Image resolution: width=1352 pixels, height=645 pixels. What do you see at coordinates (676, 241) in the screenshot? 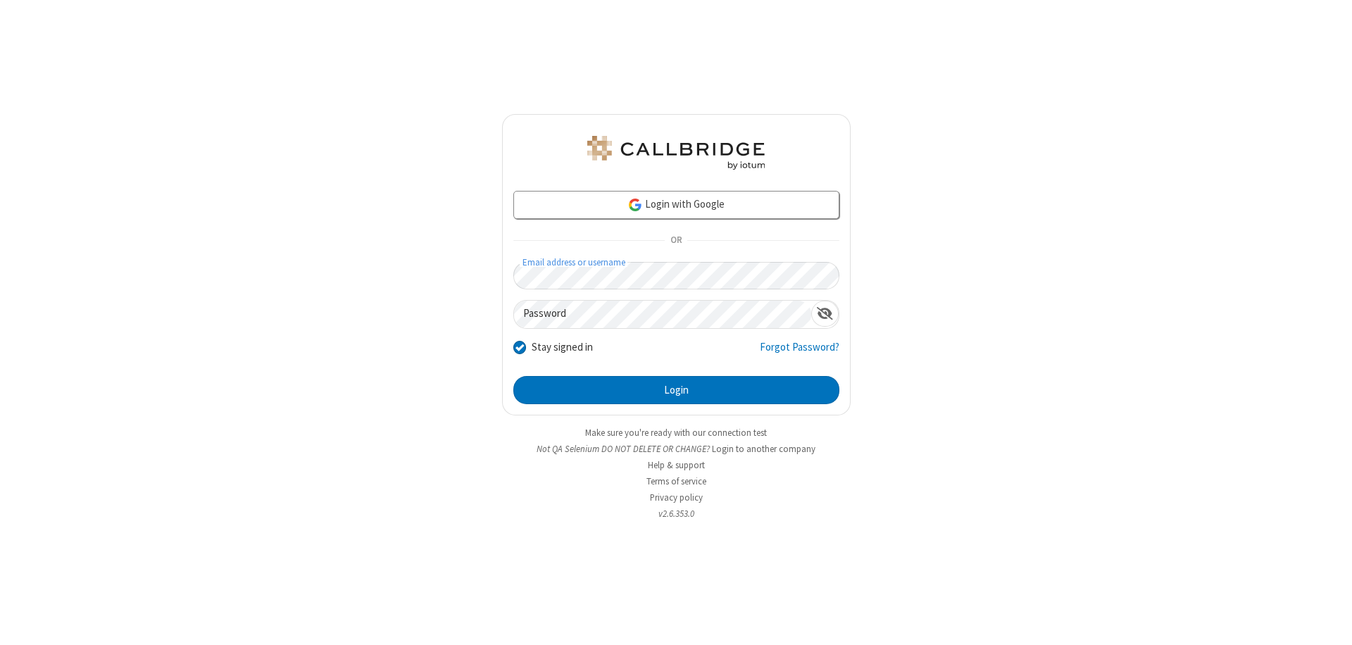
I see `span: OR` at bounding box center [676, 241].